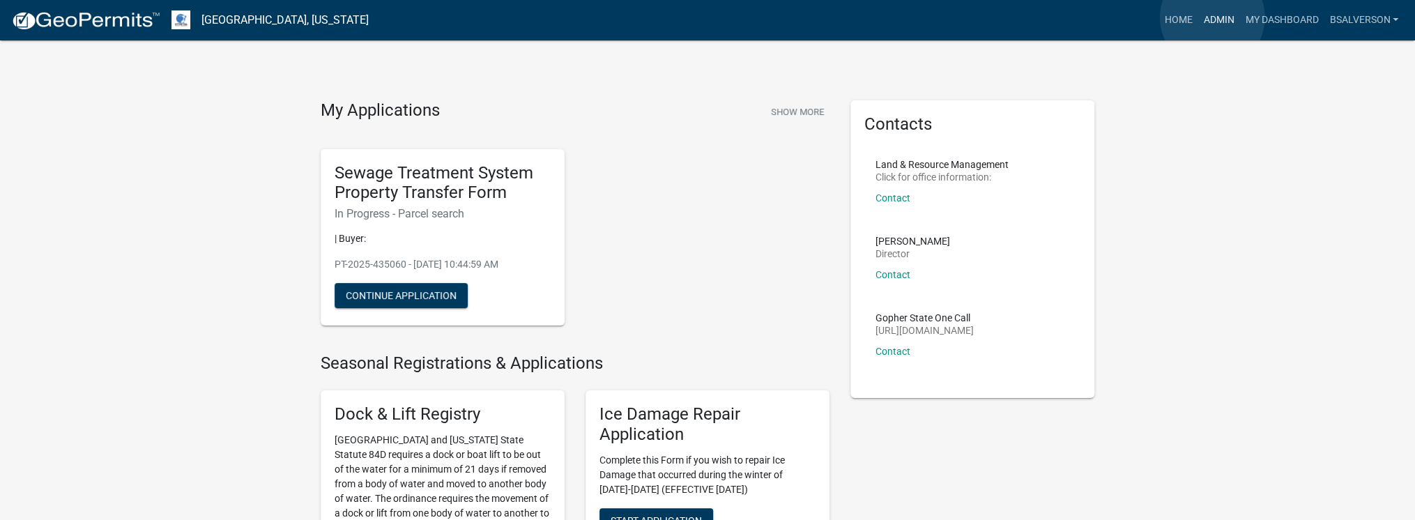 The height and width of the screenshot is (520, 1415). Describe the element at coordinates (443, 238) in the screenshot. I see `p: | Buyer:` at that location.